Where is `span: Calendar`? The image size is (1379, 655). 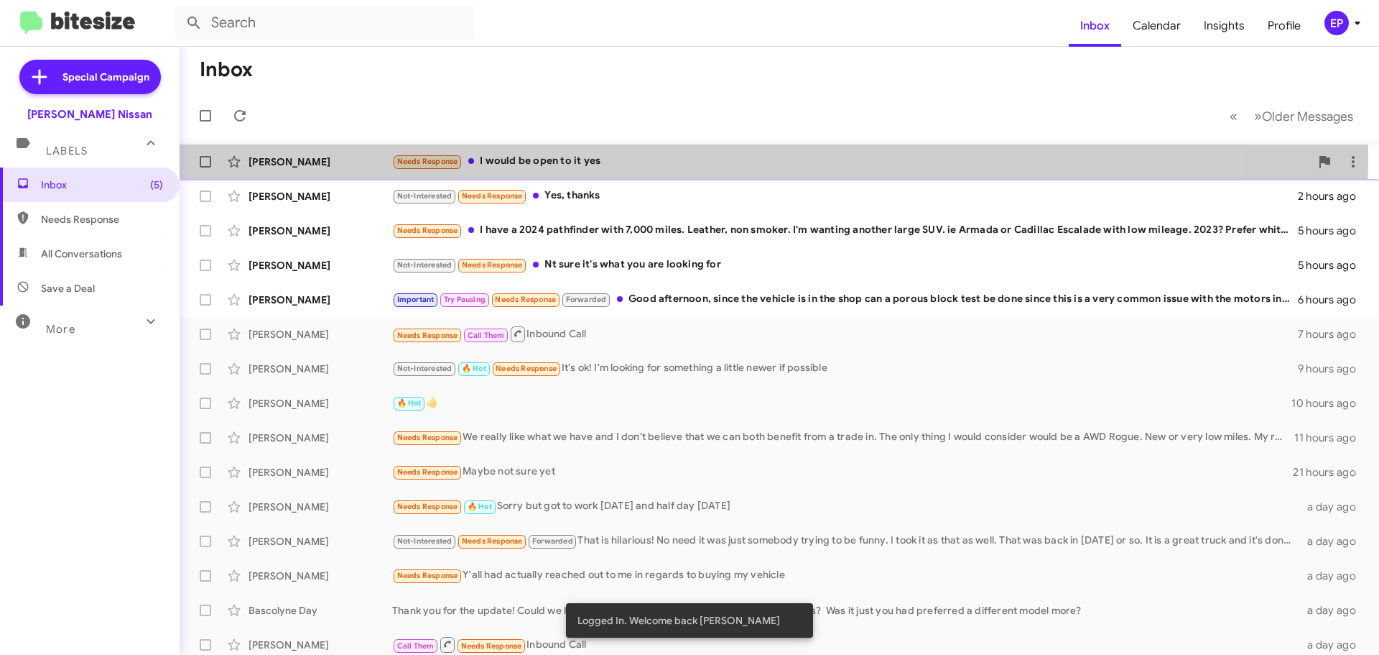
span: Calendar is located at coordinates (1157, 26).